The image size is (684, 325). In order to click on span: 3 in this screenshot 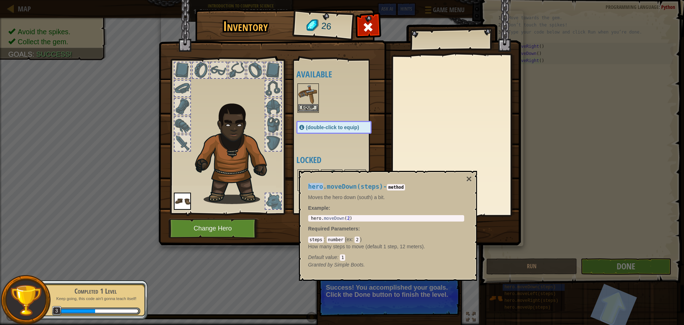, I will do `click(57, 310)`.